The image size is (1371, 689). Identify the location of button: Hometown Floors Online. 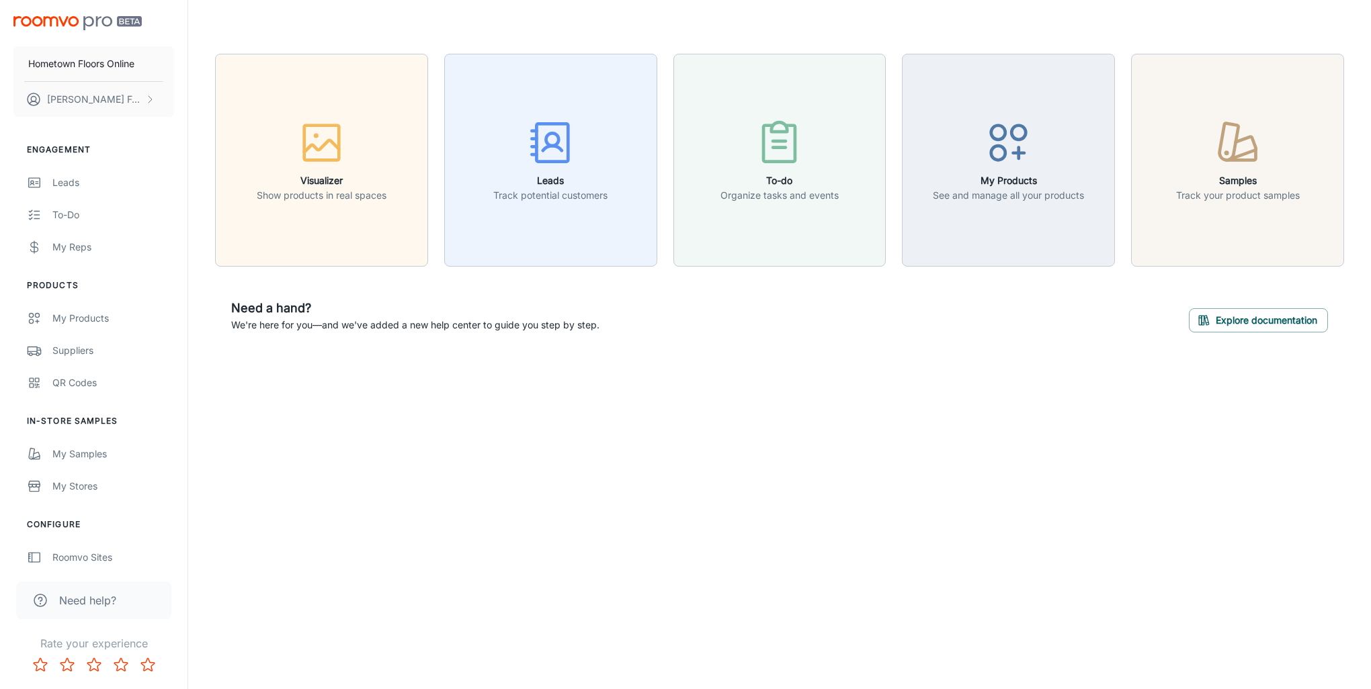
(93, 64).